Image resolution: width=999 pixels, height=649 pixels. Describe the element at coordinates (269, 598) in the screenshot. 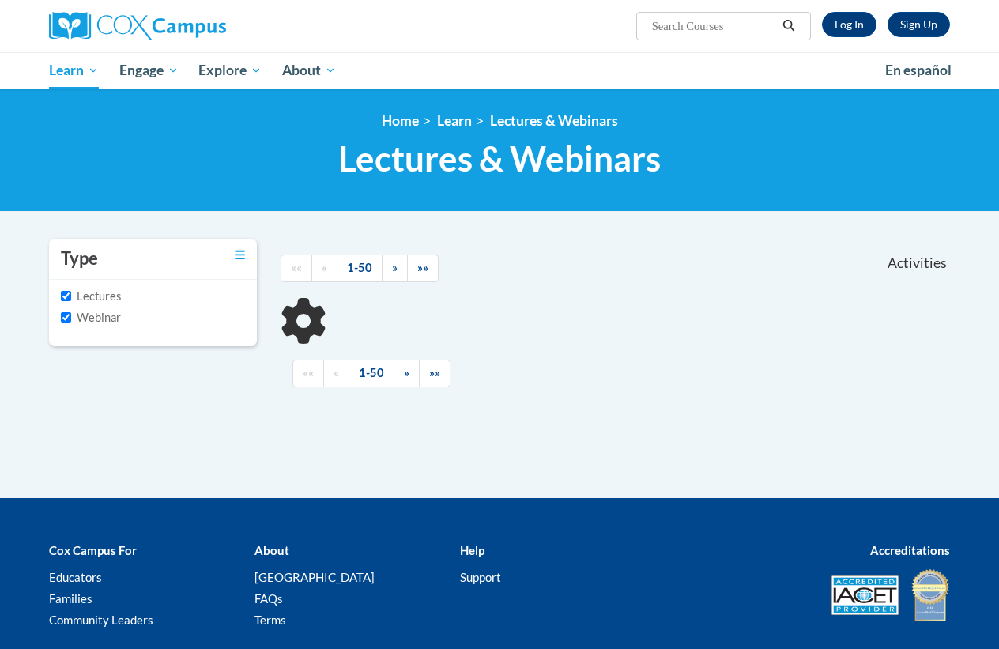

I see `a: FAQs` at that location.